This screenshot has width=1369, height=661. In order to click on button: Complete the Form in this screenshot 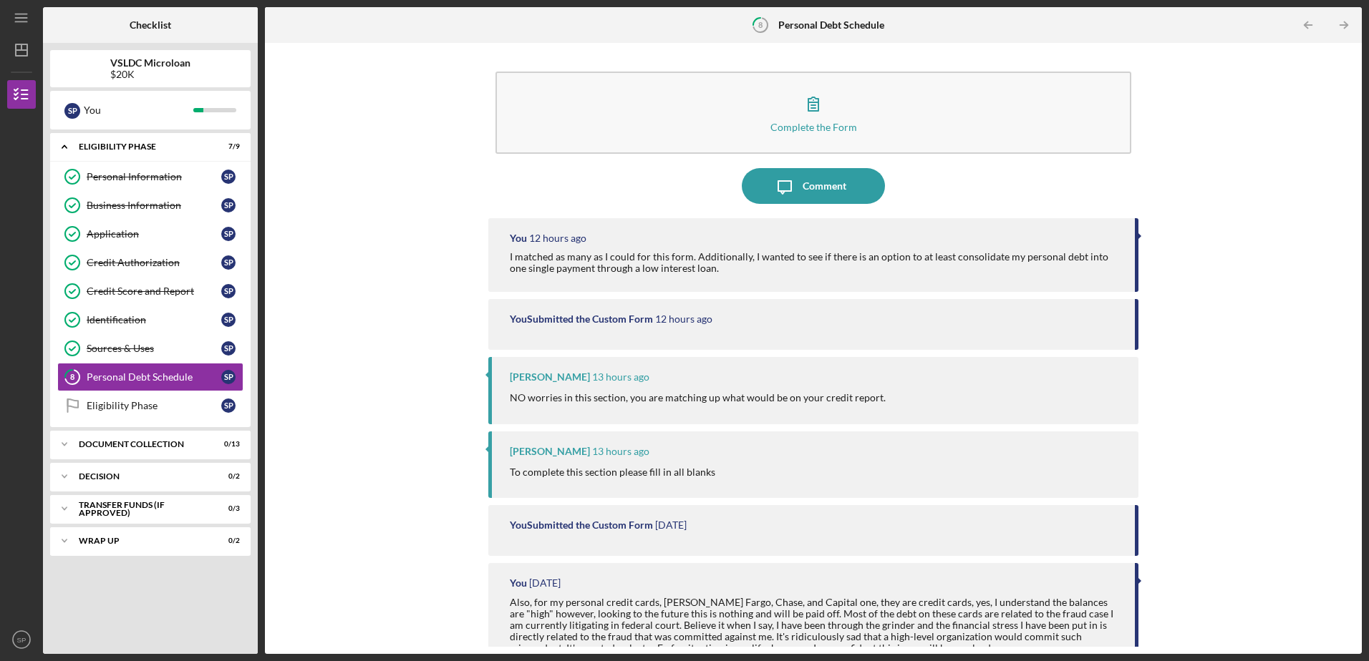, I will do `click(812, 112)`.